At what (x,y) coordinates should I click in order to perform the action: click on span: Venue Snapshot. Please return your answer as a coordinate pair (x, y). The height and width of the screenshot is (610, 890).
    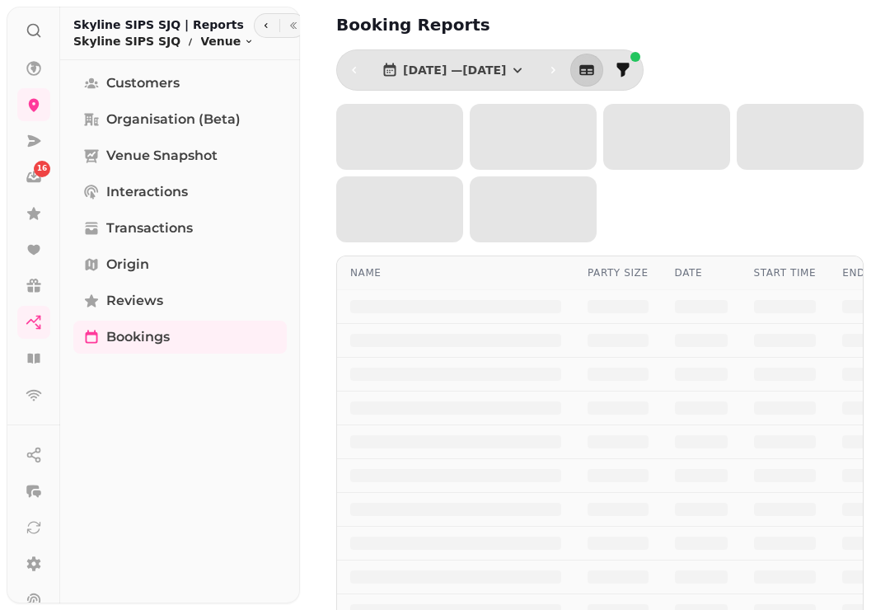
    Looking at the image, I should click on (161, 156).